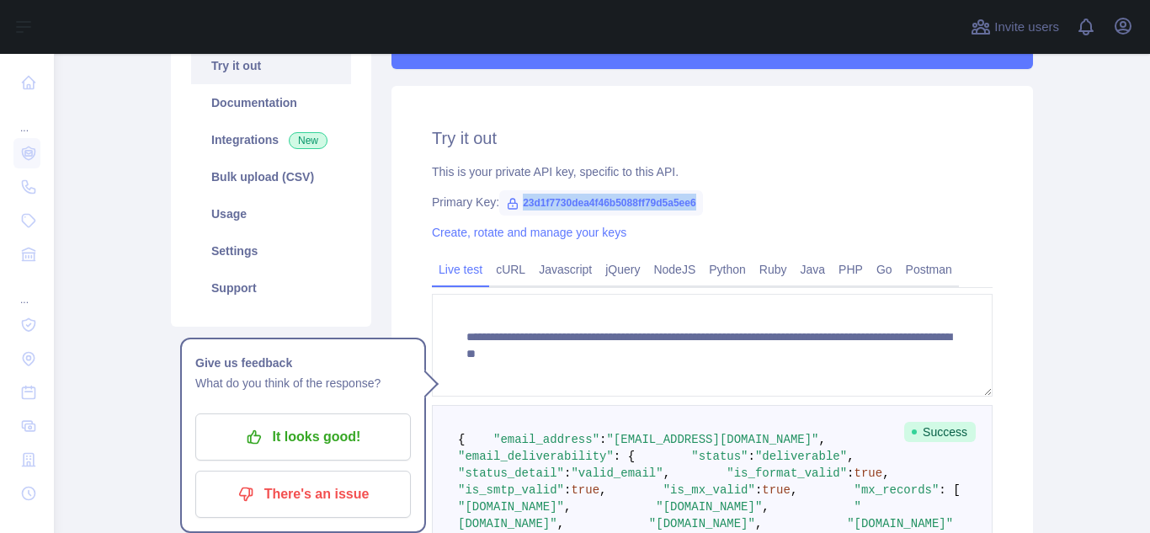 This screenshot has width=1150, height=533. Describe the element at coordinates (786, 473) in the screenshot. I see `span: "is_format_valid"` at that location.